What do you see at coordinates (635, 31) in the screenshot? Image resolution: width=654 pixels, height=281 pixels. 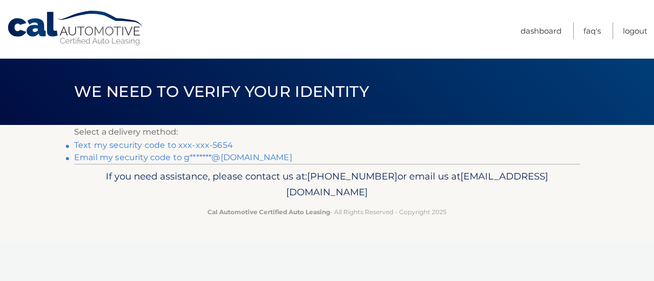 I see `a: Logout` at bounding box center [635, 31].